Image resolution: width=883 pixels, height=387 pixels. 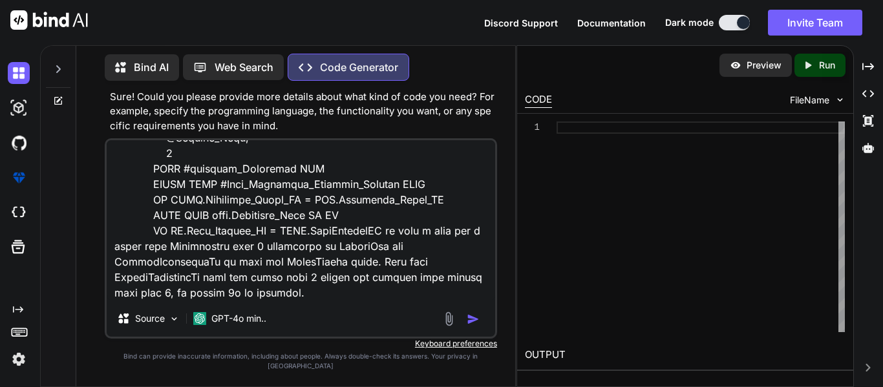 What do you see at coordinates (612, 23) in the screenshot?
I see `span: Documentation` at bounding box center [612, 23].